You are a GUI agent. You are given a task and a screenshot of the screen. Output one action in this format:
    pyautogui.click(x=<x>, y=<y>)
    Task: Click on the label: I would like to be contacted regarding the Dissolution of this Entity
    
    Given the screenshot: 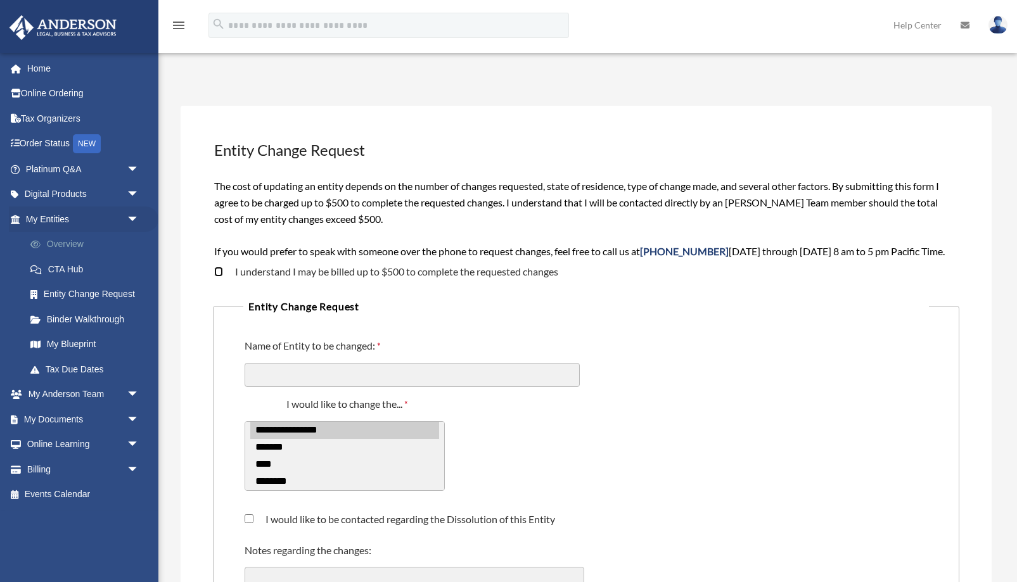 What is the action you would take?
    pyautogui.click(x=404, y=519)
    